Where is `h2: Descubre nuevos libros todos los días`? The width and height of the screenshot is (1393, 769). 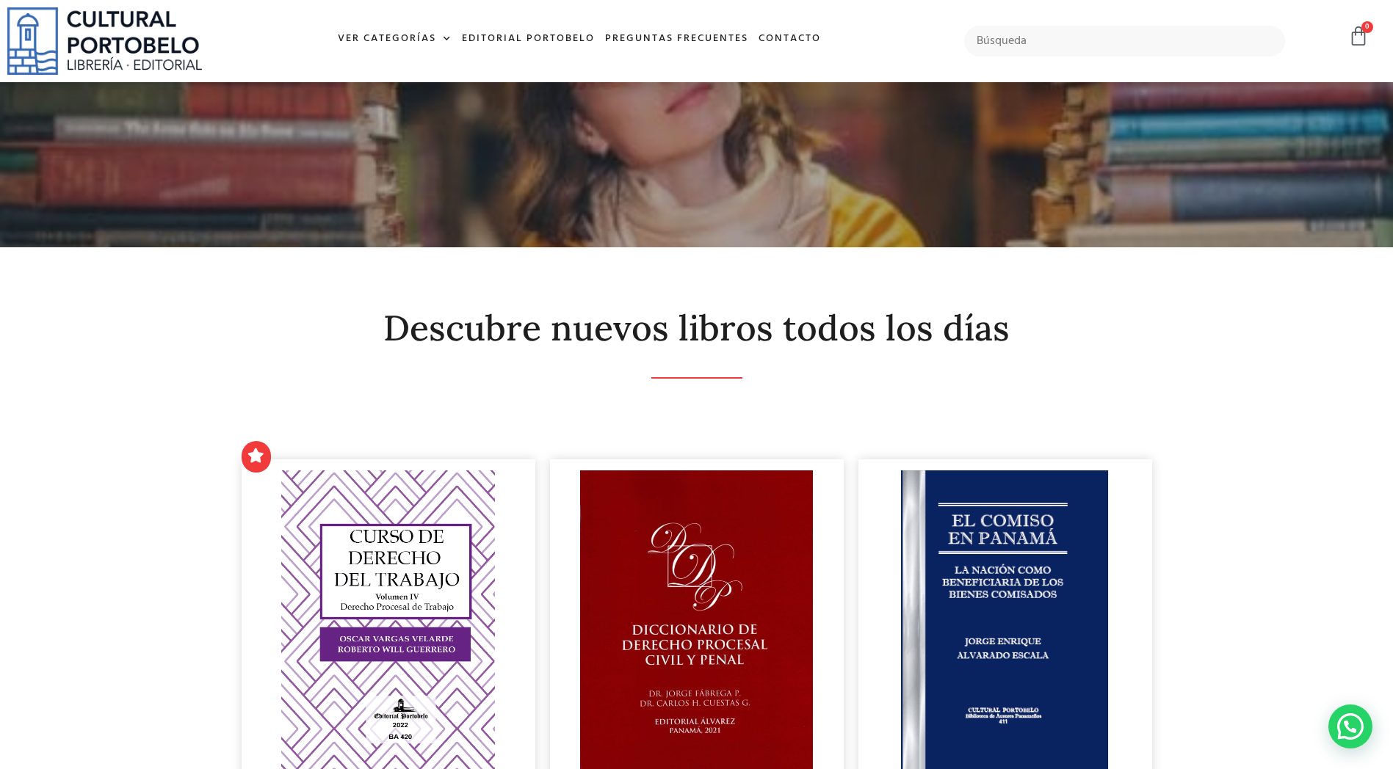
h2: Descubre nuevos libros todos los días is located at coordinates (697, 328).